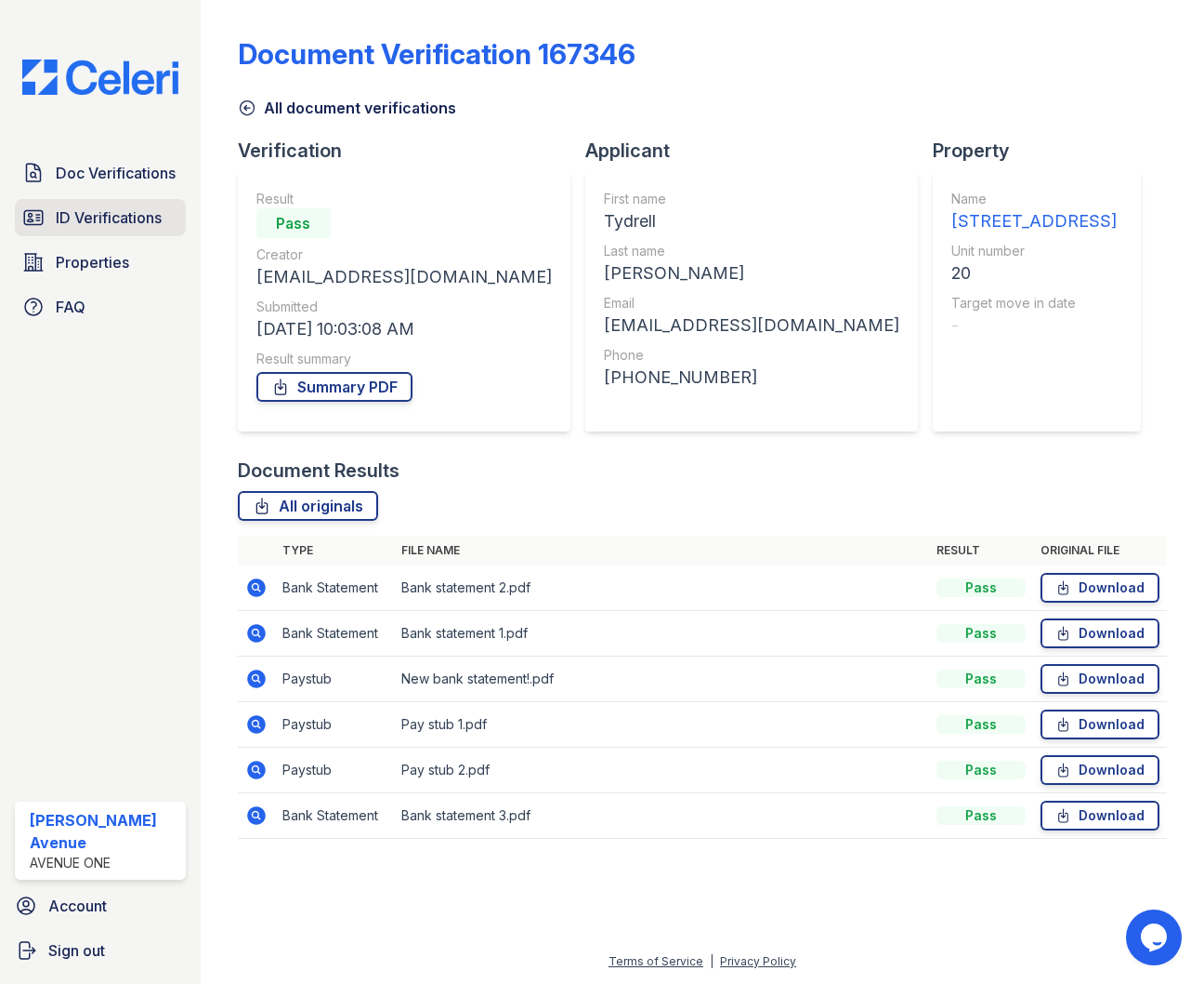 The width and height of the screenshot is (1204, 984). Describe the element at coordinates (319, 471) in the screenshot. I see `div: Document Results` at that location.